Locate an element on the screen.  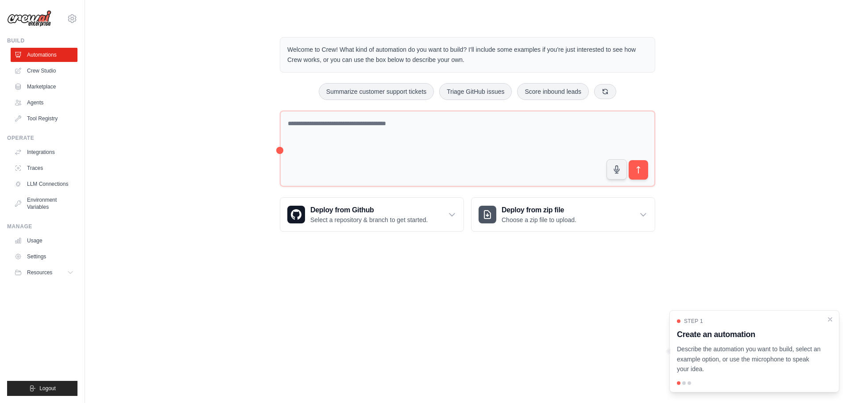
div: Manage is located at coordinates (42, 227).